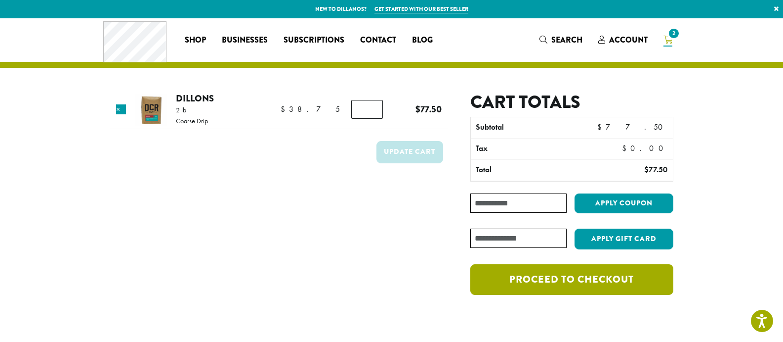  I want to click on a: Proceed to checkout, so click(572, 279).